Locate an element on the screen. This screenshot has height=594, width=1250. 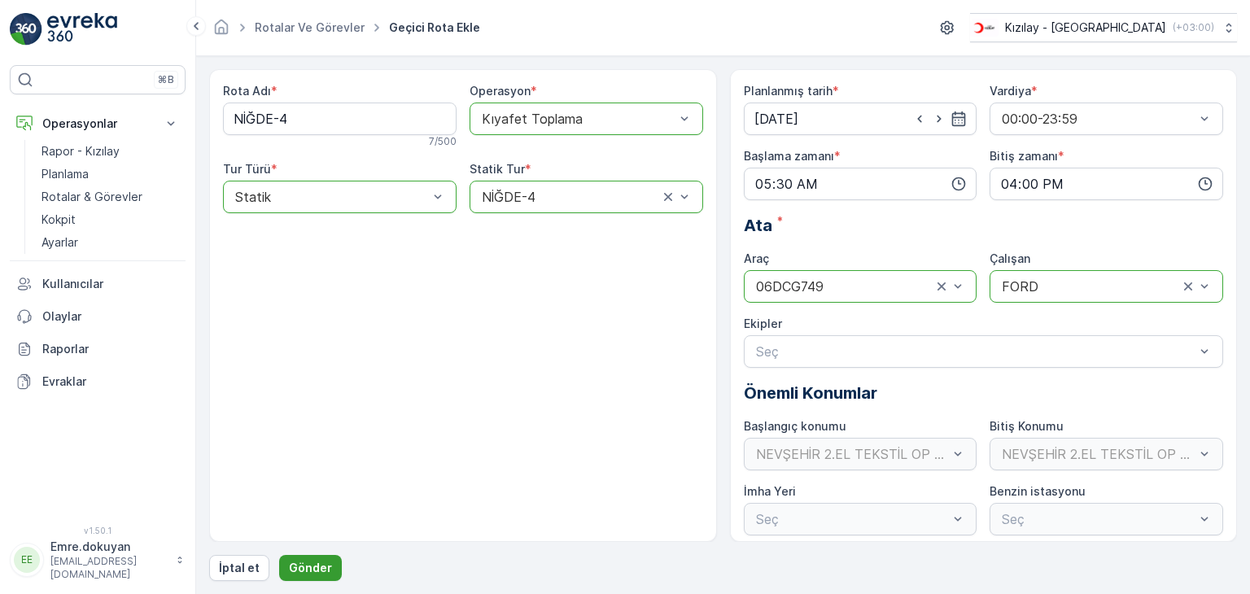
p: Seç is located at coordinates (975, 351).